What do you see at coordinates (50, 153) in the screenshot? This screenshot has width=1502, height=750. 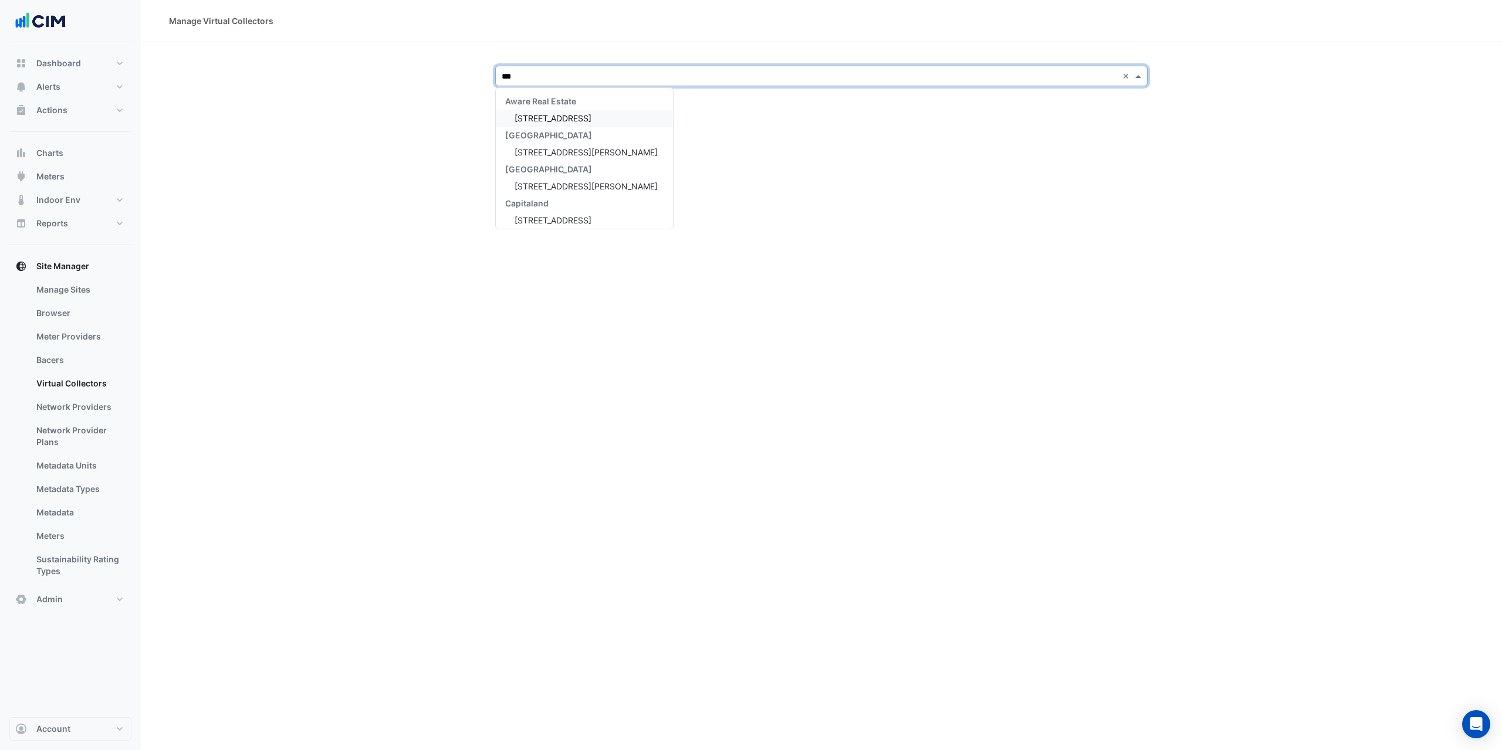 I see `span: Charts` at bounding box center [50, 153].